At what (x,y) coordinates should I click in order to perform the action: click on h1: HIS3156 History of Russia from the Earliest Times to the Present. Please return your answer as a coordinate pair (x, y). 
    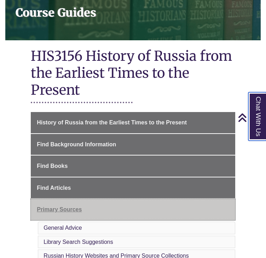
    Looking at the image, I should click on (133, 74).